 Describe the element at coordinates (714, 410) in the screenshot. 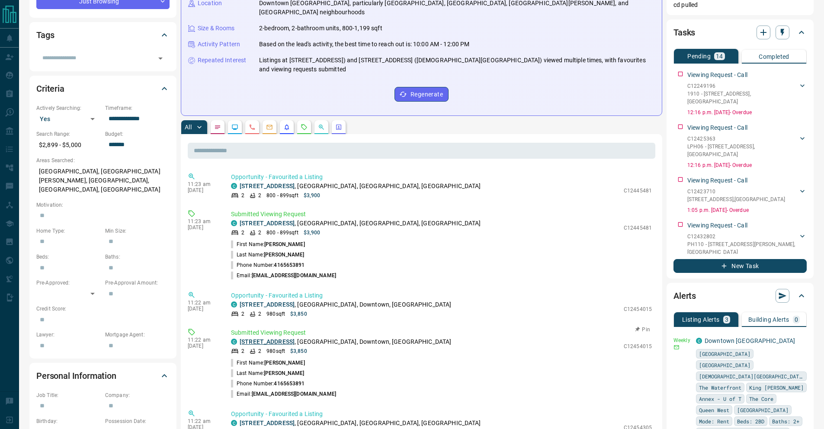

I see `span: Queen West` at that location.